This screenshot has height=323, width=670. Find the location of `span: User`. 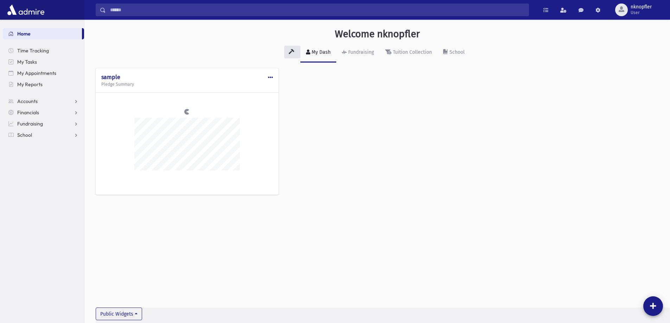

span: User is located at coordinates (642, 13).